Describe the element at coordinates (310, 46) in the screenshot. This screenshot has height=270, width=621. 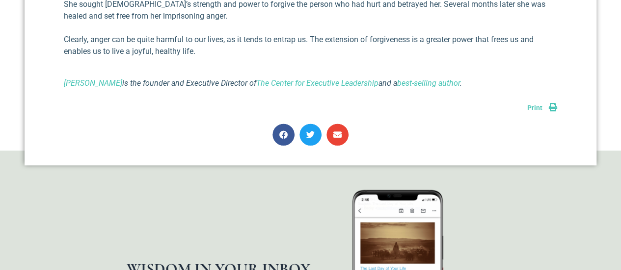
I see `p: Clearly, anger can be quite harmful to our lives, as it tends to entrap us. The extension of forg...` at that location.